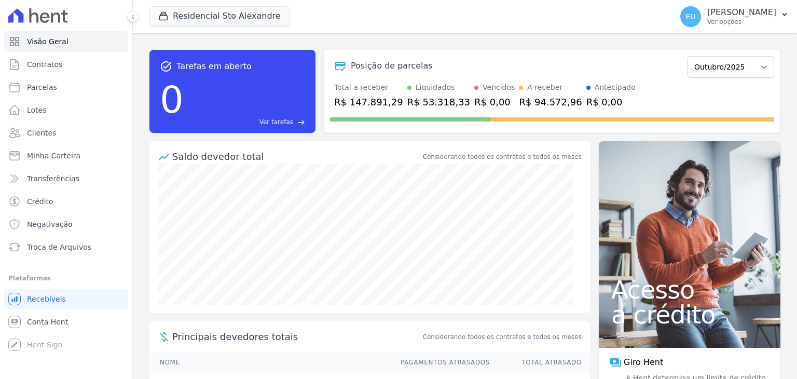 The image size is (797, 379). What do you see at coordinates (502, 157) in the screenshot?
I see `div: Considerando todos os contratos e todos os meses` at bounding box center [502, 157].